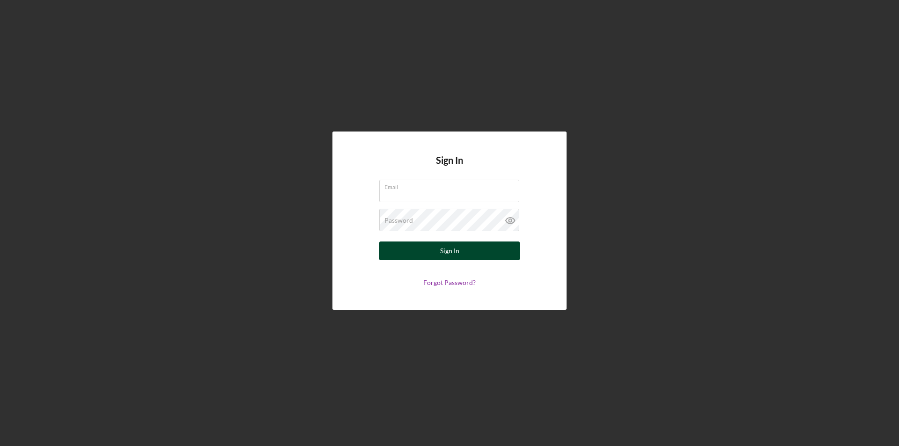  What do you see at coordinates (452, 185) in the screenshot?
I see `label: Email` at bounding box center [452, 185].